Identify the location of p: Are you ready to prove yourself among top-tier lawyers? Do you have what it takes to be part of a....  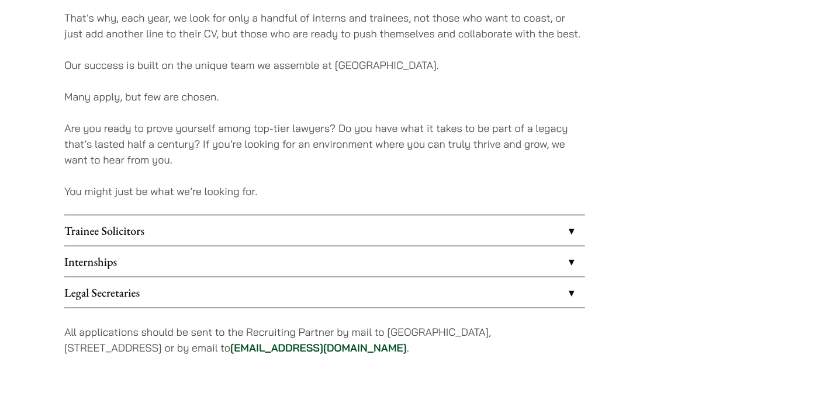
(324, 144).